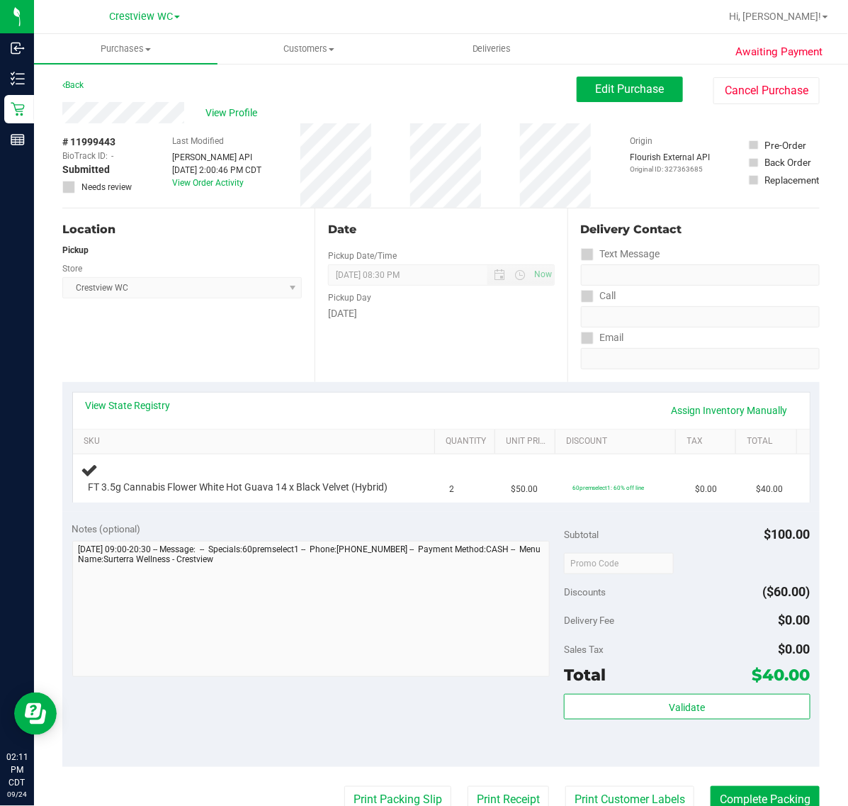 This screenshot has height=806, width=848. Describe the element at coordinates (609, 487) in the screenshot. I see `span: 60premselect1: 60% off line` at that location.